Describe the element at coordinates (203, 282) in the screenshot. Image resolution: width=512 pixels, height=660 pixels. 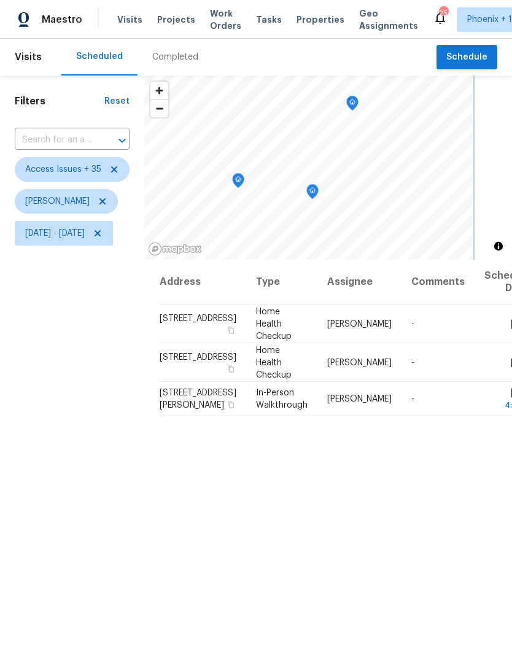
I see `th: Address` at that location.